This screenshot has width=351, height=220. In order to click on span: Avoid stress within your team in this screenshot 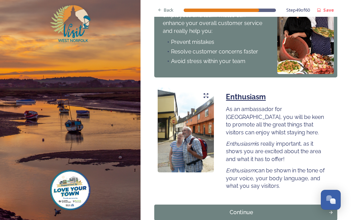, I will do `click(208, 61)`.